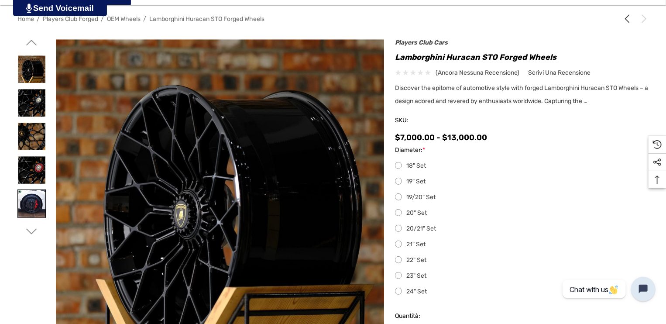 Image resolution: width=666 pixels, height=324 pixels. I want to click on img: Lamborghini Huracan Wheels, so click(31, 203).